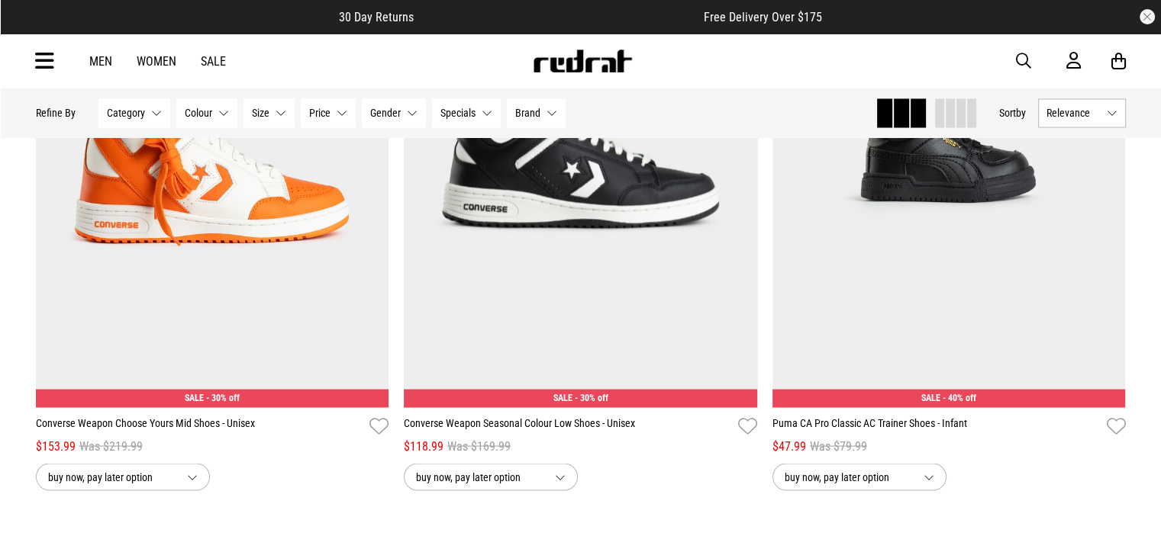 This screenshot has width=1161, height=536. Describe the element at coordinates (111, 446) in the screenshot. I see `span: Was $219.99` at that location.